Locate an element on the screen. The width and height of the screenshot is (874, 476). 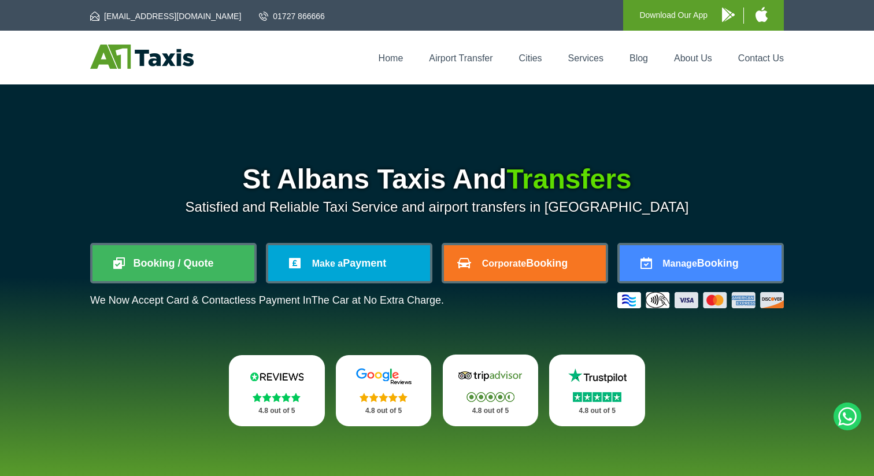
img: Credit And Debit Cards is located at coordinates (701, 300).